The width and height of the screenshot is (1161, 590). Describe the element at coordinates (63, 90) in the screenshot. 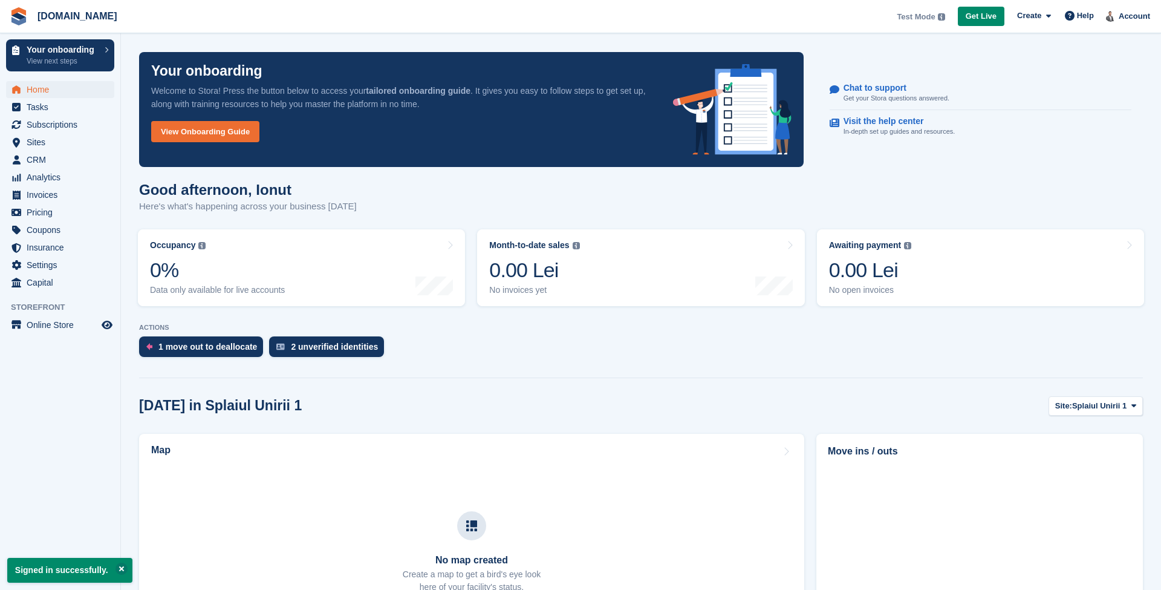

I see `span: Home` at that location.